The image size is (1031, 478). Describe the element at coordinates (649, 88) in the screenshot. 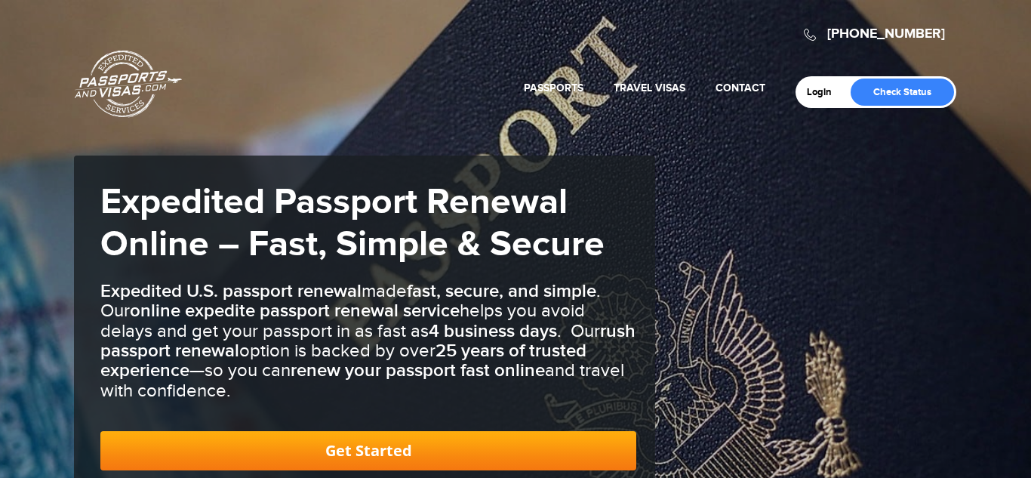

I see `a: Travel Visas` at that location.